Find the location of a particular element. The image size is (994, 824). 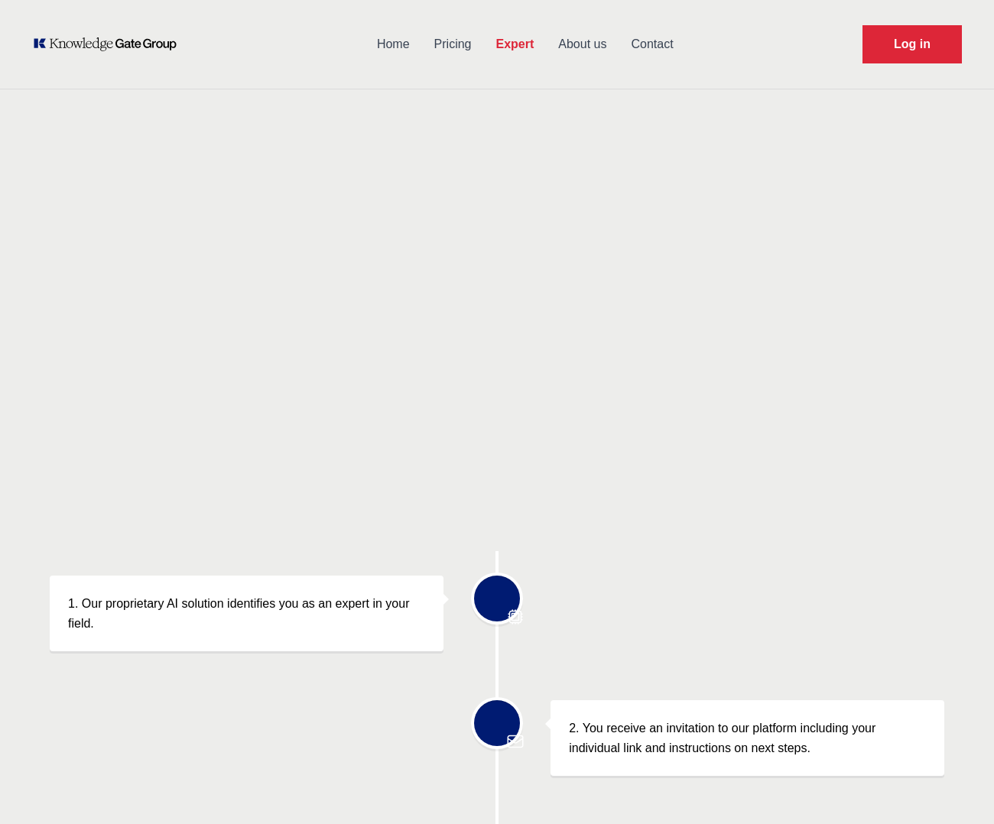

p: 1. Our proprietary AI solution identifies you as an expert in your field. is located at coordinates (246, 613).